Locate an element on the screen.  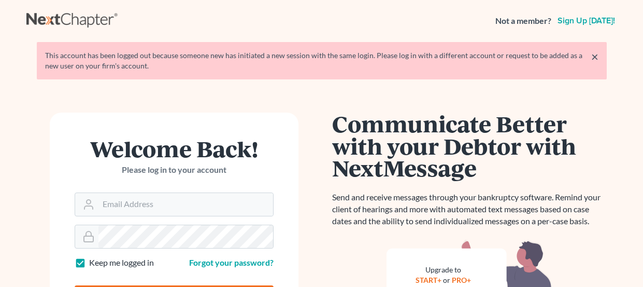
div: Upgrade to is located at coordinates (444, 270).